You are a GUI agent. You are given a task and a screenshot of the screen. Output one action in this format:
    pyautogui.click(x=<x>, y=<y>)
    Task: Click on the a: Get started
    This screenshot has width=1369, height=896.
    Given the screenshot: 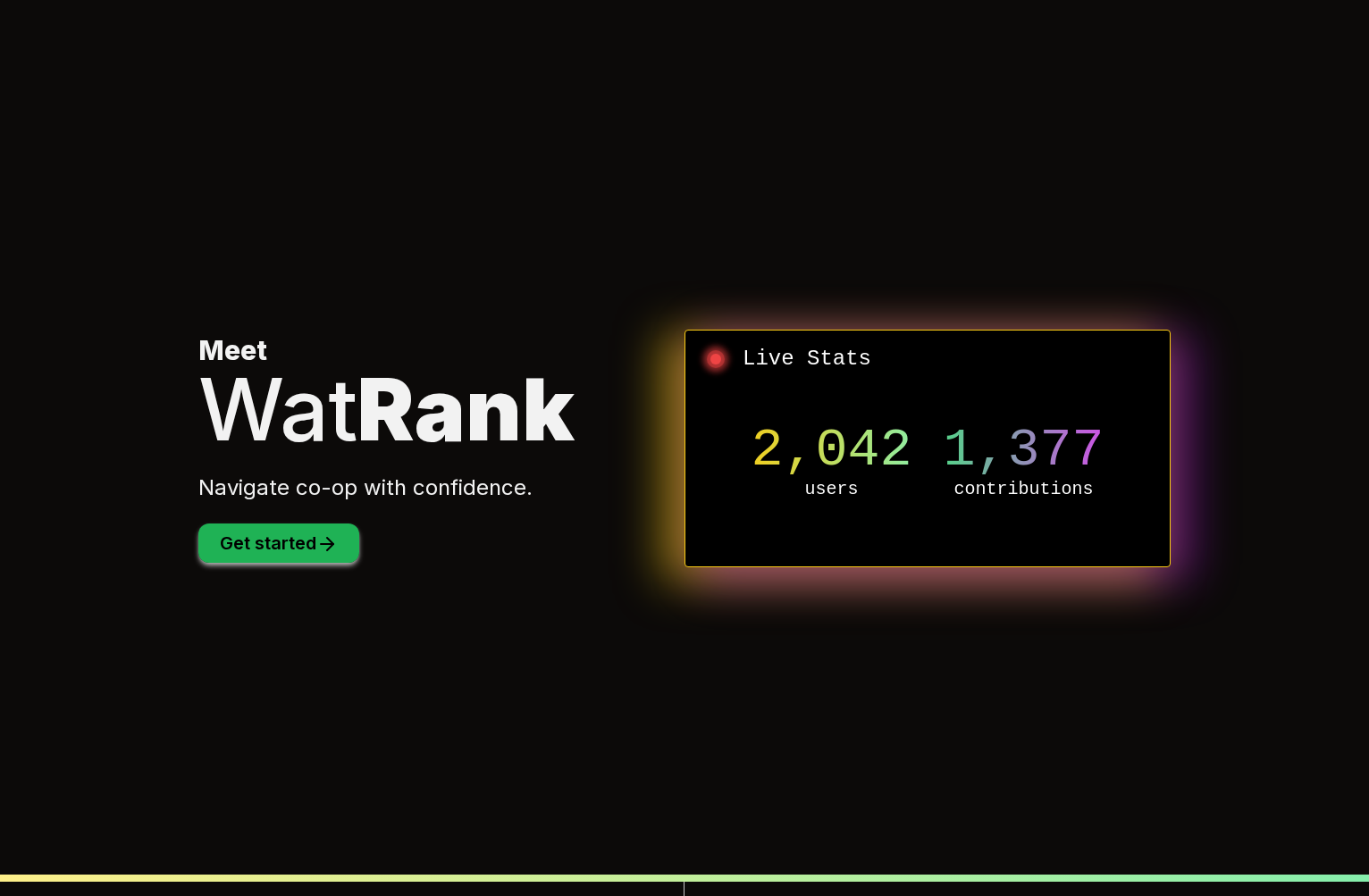 What is the action you would take?
    pyautogui.click(x=279, y=544)
    